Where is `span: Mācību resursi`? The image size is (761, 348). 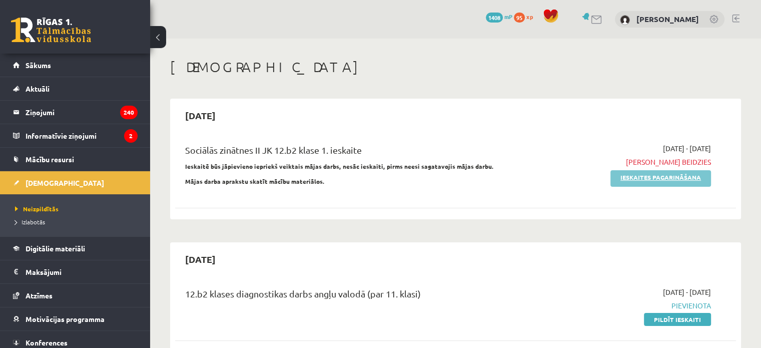 span: Mācību resursi is located at coordinates (50, 159).